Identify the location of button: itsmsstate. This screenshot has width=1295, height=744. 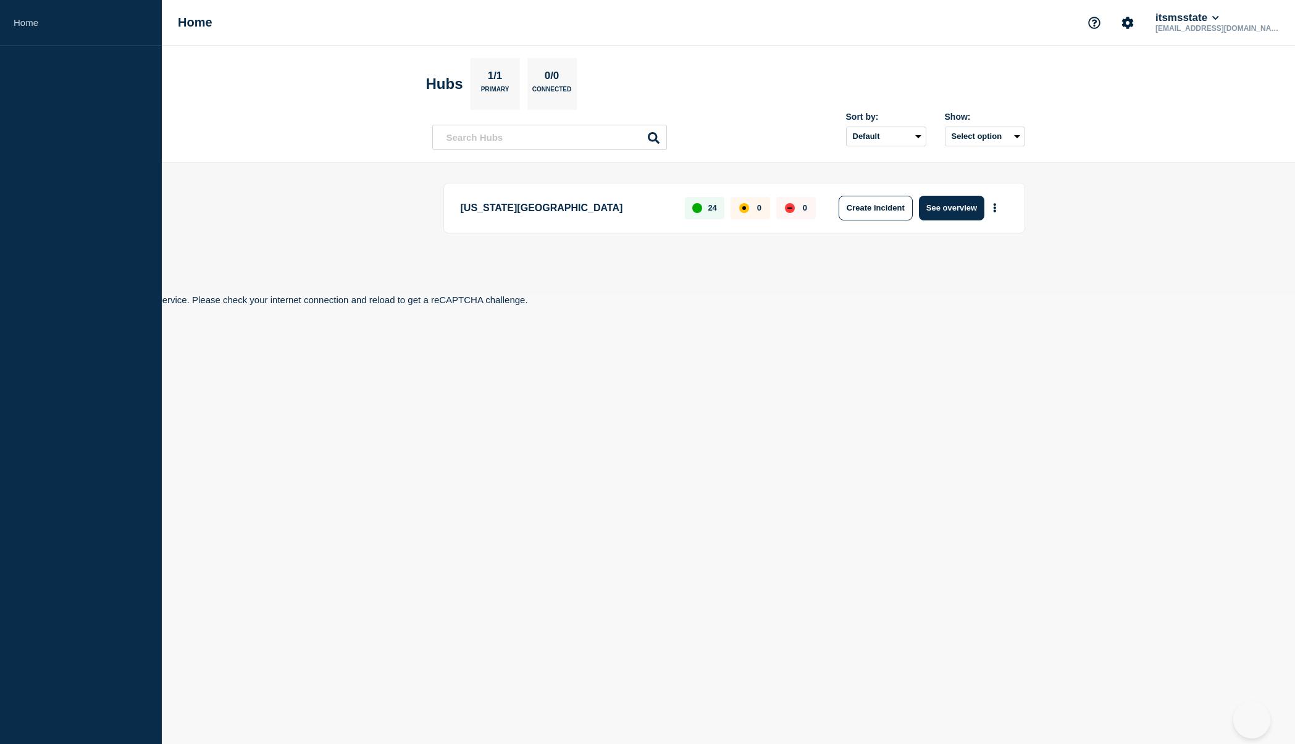
(1187, 18).